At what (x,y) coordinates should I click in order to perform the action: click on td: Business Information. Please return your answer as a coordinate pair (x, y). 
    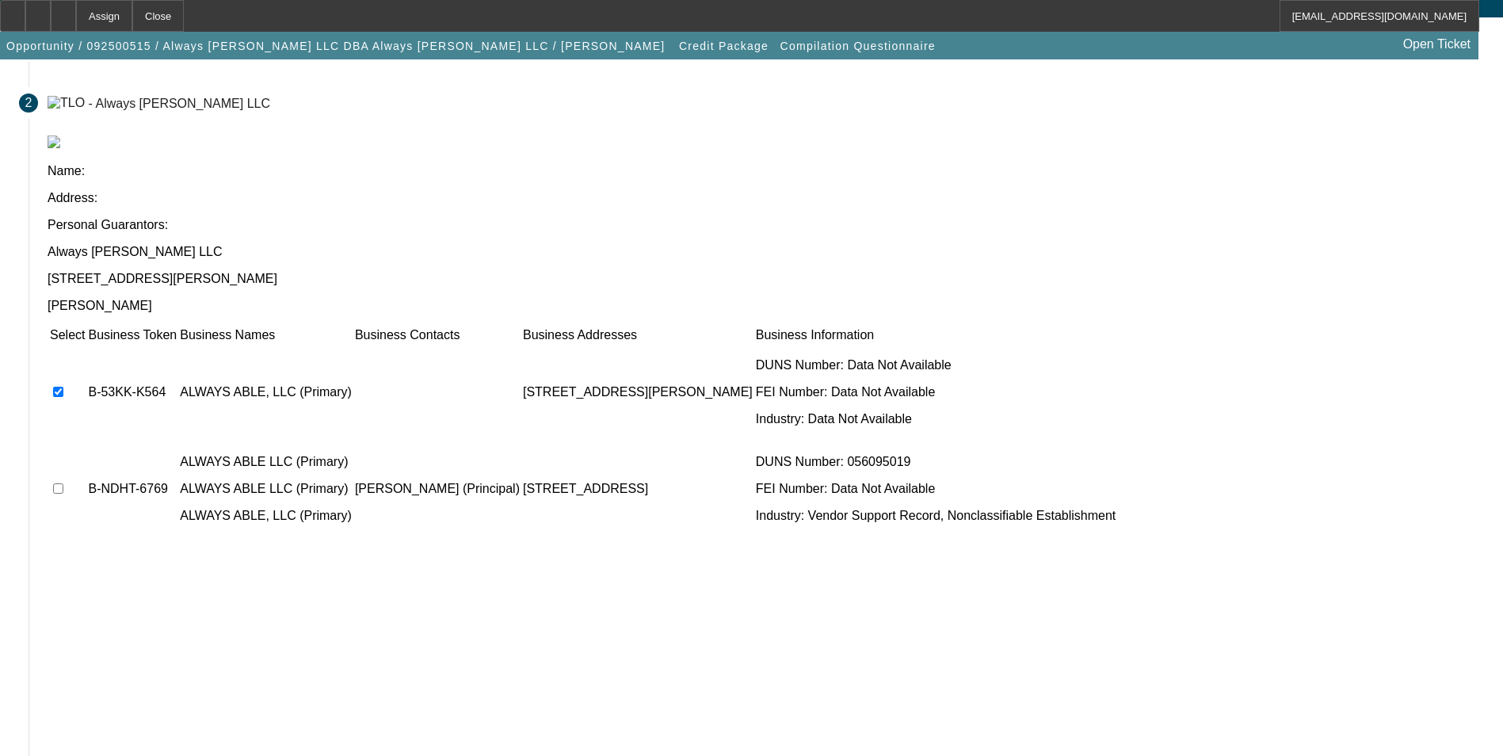
    Looking at the image, I should click on (936, 335).